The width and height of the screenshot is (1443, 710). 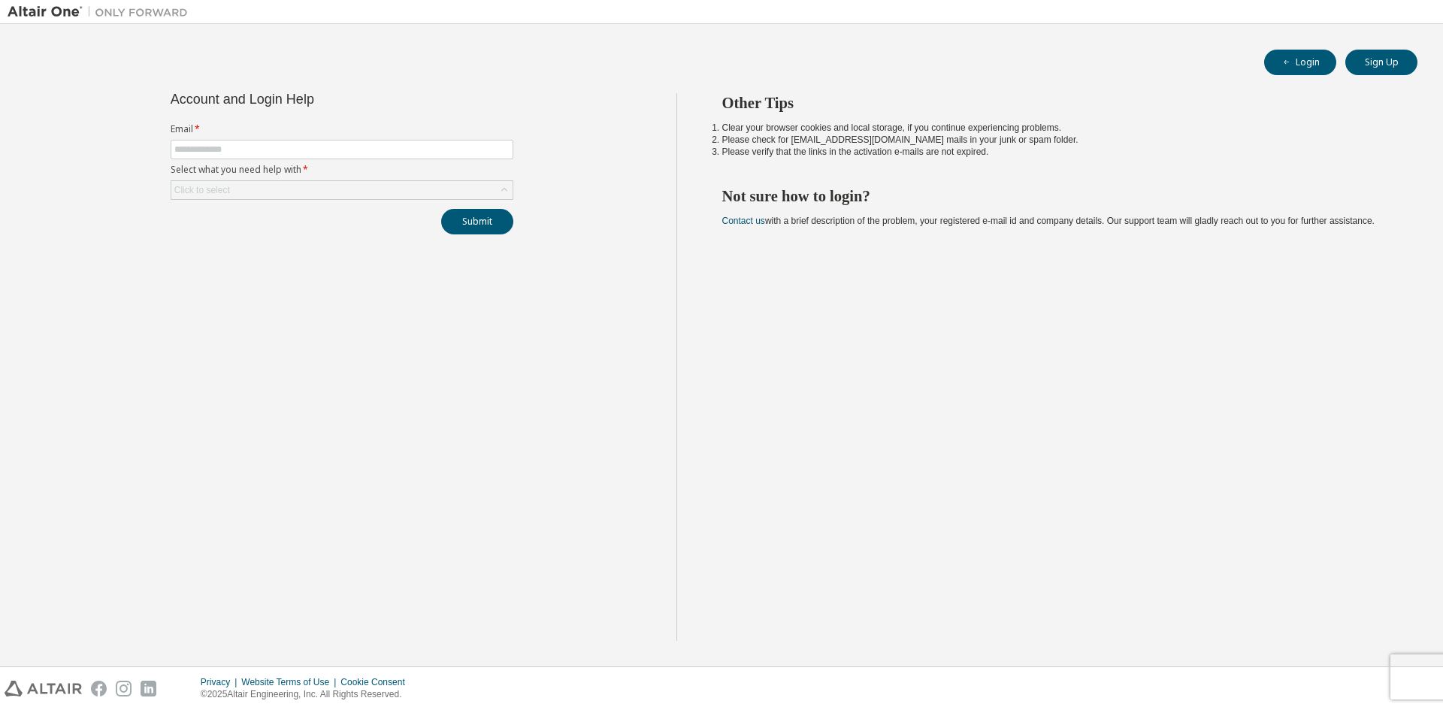 I want to click on img: Altair One, so click(x=101, y=12).